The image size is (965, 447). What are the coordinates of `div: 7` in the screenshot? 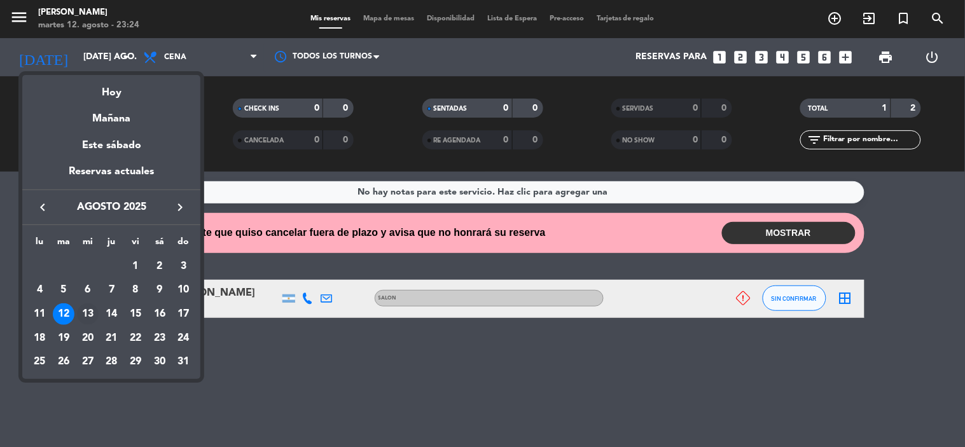 It's located at (111, 290).